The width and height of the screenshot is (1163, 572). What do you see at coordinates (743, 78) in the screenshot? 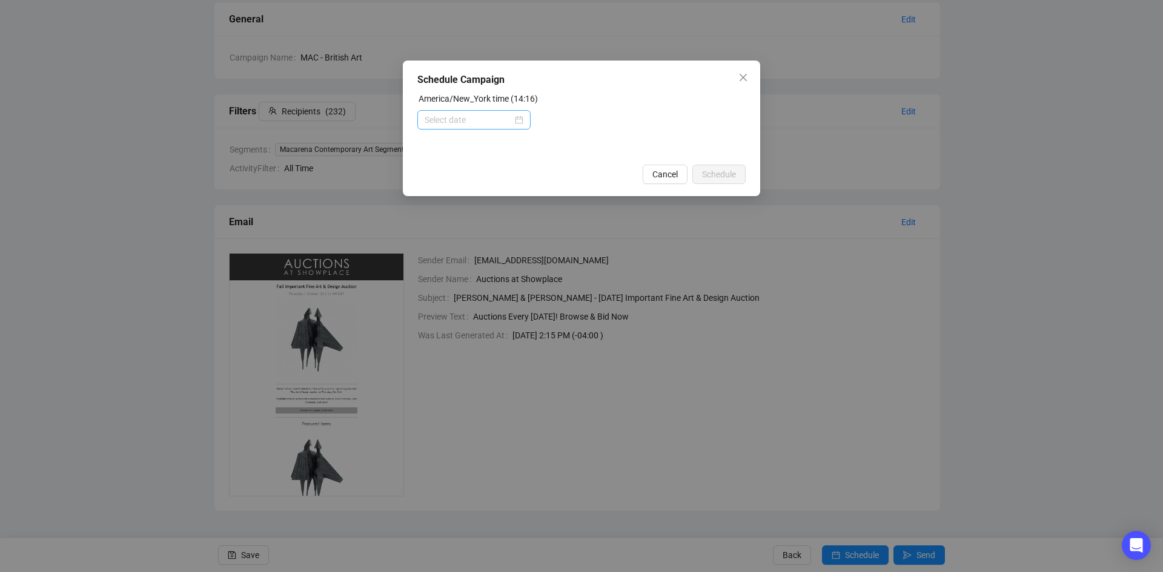
I see `span: close` at bounding box center [743, 78].